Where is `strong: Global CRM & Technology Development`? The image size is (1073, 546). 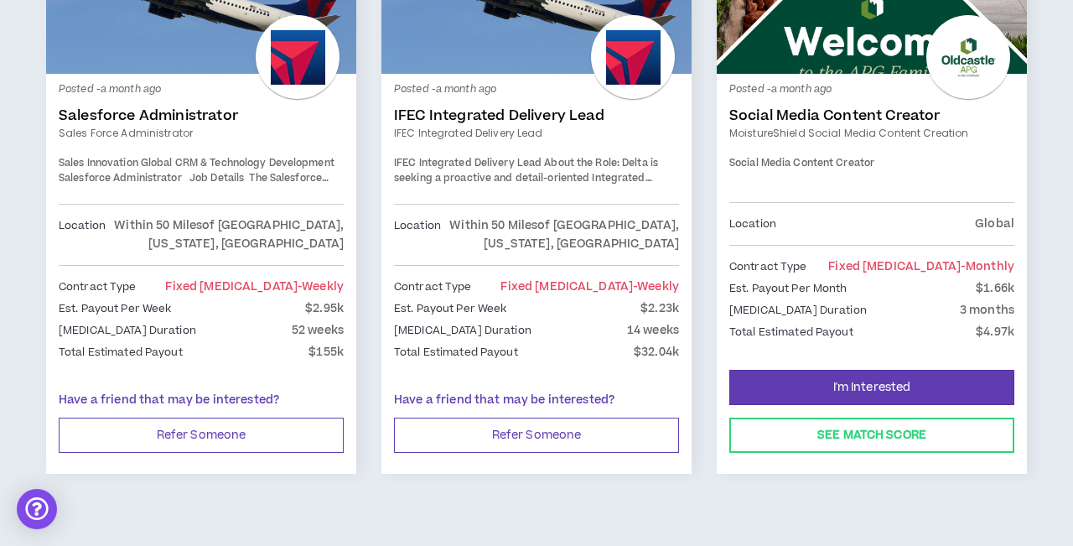
strong: Global CRM & Technology Development is located at coordinates (237, 163).